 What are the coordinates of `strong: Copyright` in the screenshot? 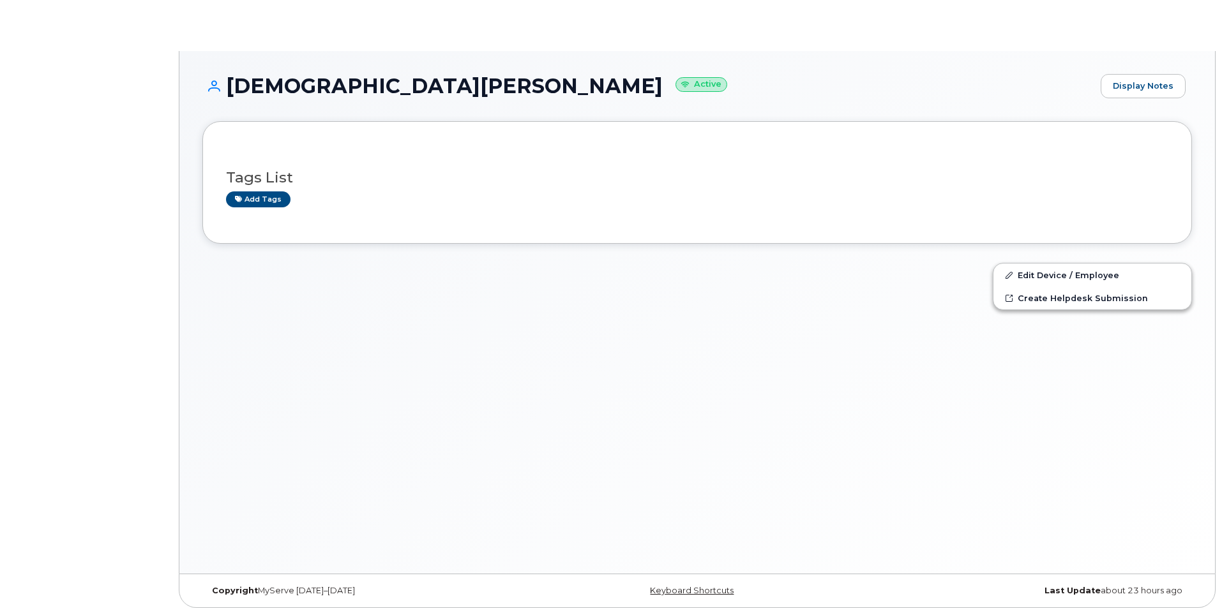 It's located at (235, 590).